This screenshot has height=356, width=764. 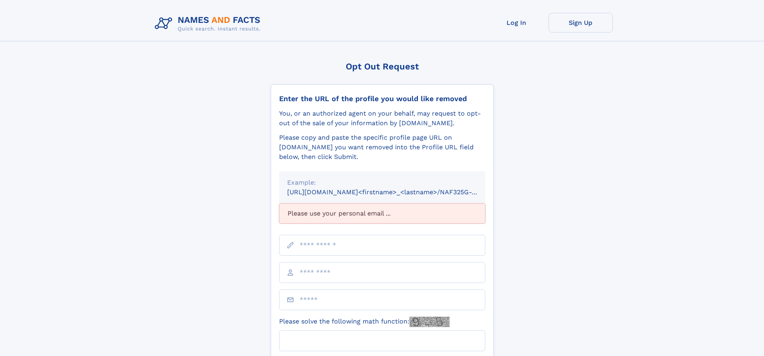 I want to click on a: Sign Up, so click(x=581, y=22).